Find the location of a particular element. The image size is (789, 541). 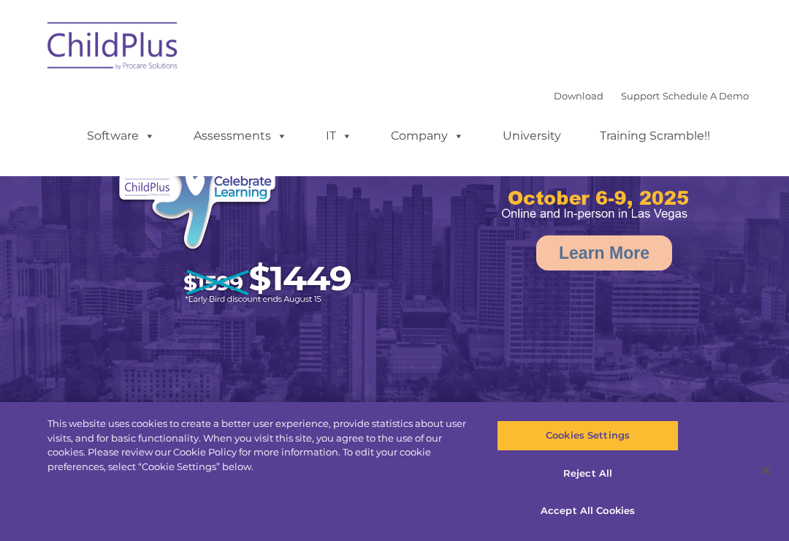

a: Schedule A Demo is located at coordinates (706, 96).